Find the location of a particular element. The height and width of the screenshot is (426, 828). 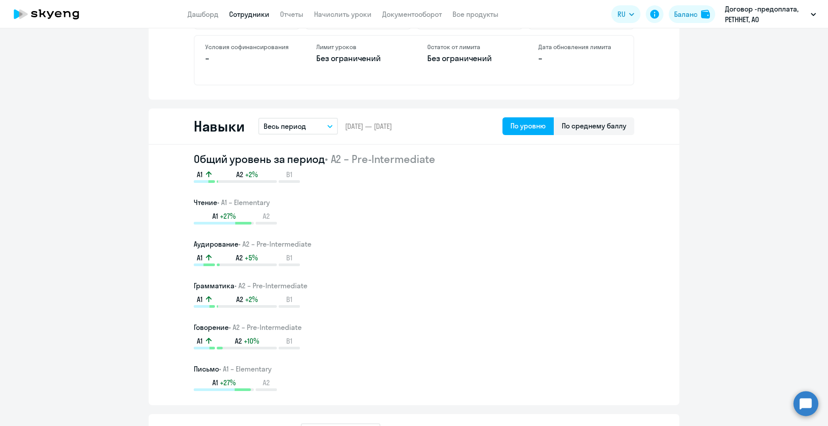

h3: Письмо is located at coordinates (414, 369).